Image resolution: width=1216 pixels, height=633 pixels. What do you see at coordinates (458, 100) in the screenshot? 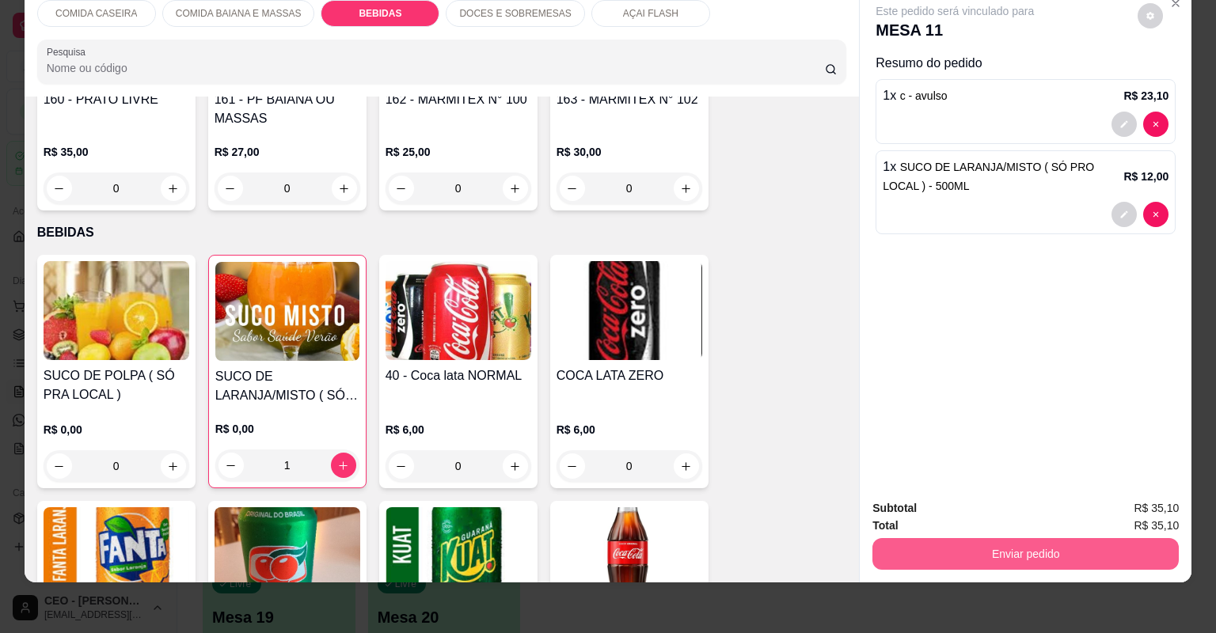
I see `h4: 162 - MARMITEX N° 100` at bounding box center [458, 100].